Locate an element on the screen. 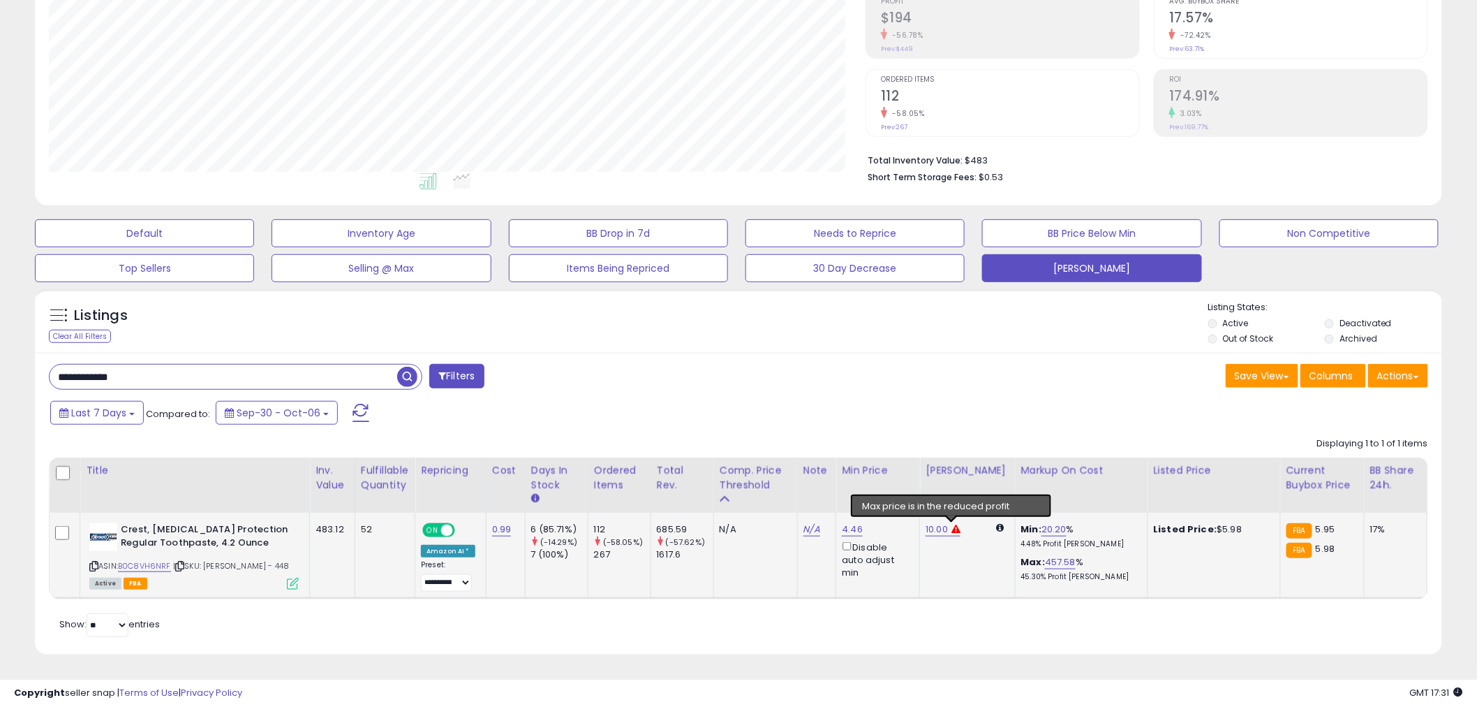 Image resolution: width=1477 pixels, height=707 pixels. button: Items Being Repriced is located at coordinates (619, 268).